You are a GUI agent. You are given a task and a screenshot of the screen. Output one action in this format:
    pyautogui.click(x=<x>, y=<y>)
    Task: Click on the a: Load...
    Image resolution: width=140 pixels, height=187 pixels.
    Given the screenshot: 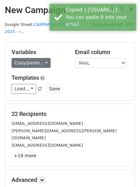 What is the action you would take?
    pyautogui.click(x=24, y=89)
    